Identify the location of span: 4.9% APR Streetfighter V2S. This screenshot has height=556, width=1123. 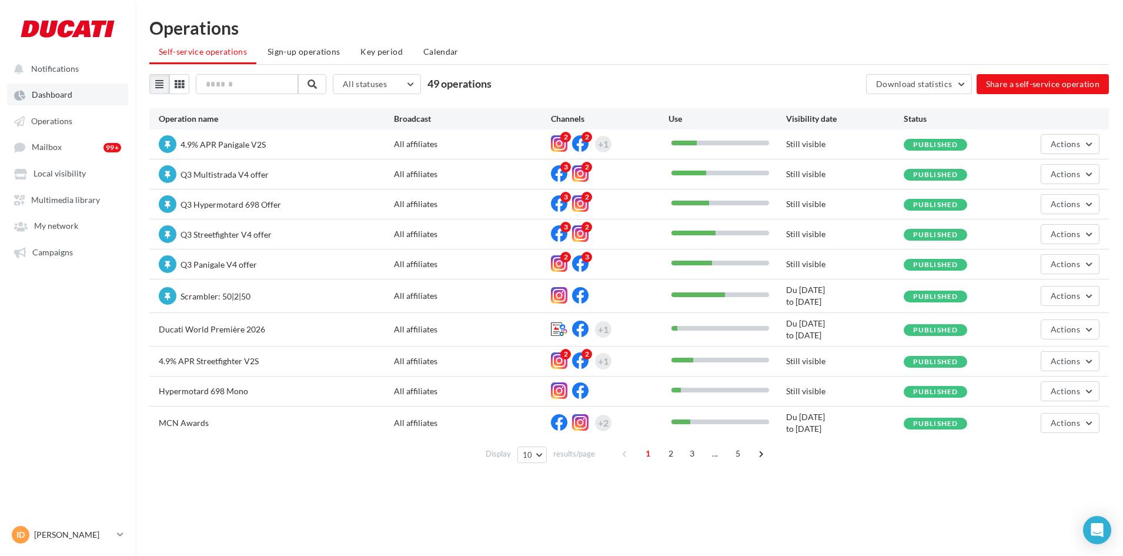
(209, 360).